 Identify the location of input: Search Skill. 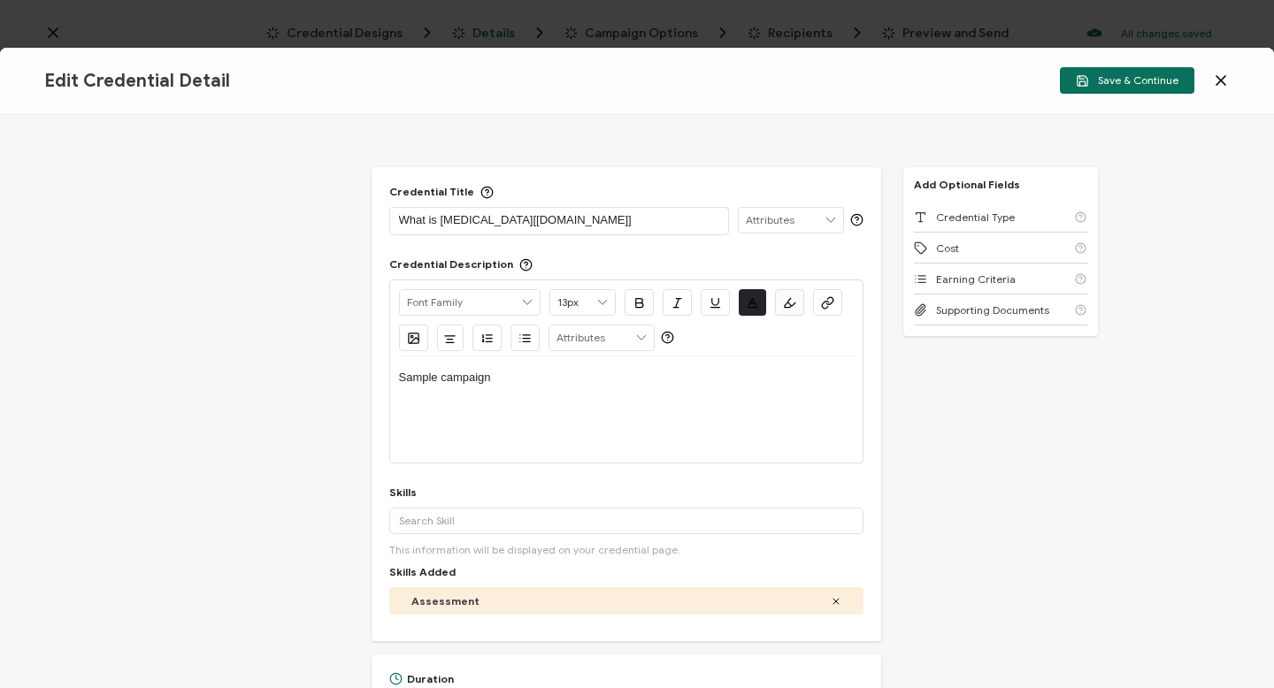
(626, 521).